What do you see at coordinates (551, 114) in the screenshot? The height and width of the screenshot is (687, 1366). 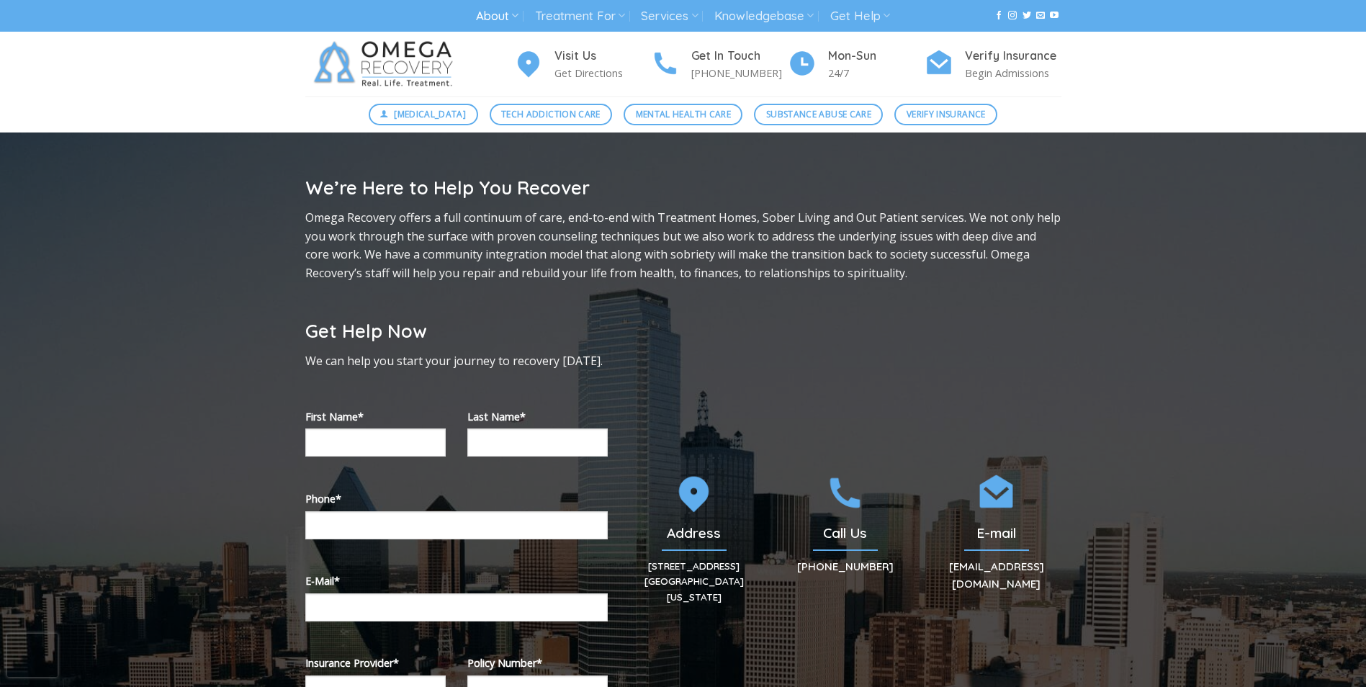 I see `span: Tech Addiction Care` at bounding box center [551, 114].